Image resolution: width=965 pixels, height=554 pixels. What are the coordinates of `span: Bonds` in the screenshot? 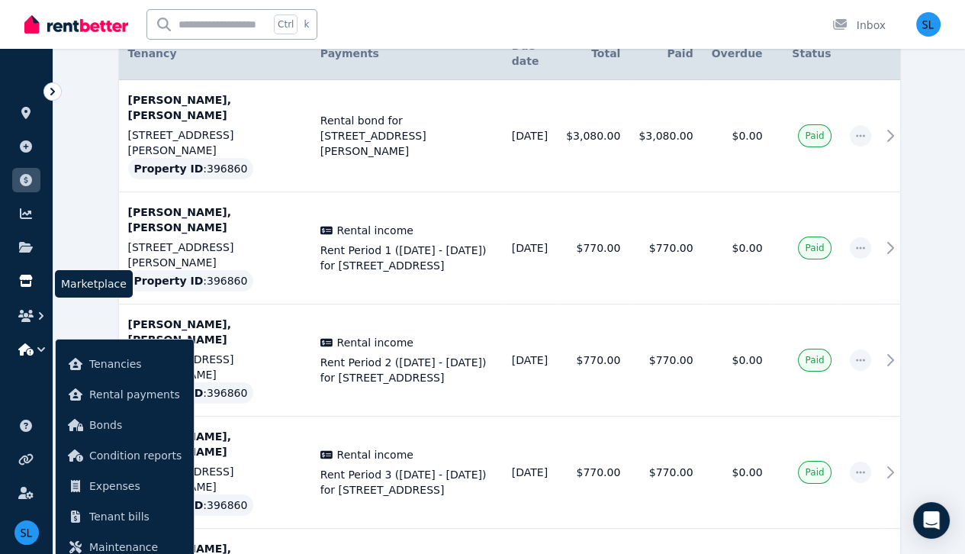 It's located at (135, 425).